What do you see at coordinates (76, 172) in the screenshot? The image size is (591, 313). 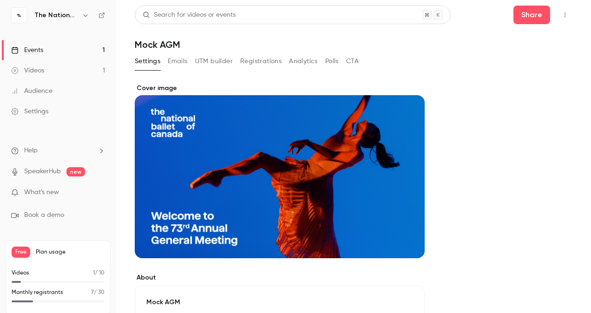 I see `span: new` at bounding box center [76, 172].